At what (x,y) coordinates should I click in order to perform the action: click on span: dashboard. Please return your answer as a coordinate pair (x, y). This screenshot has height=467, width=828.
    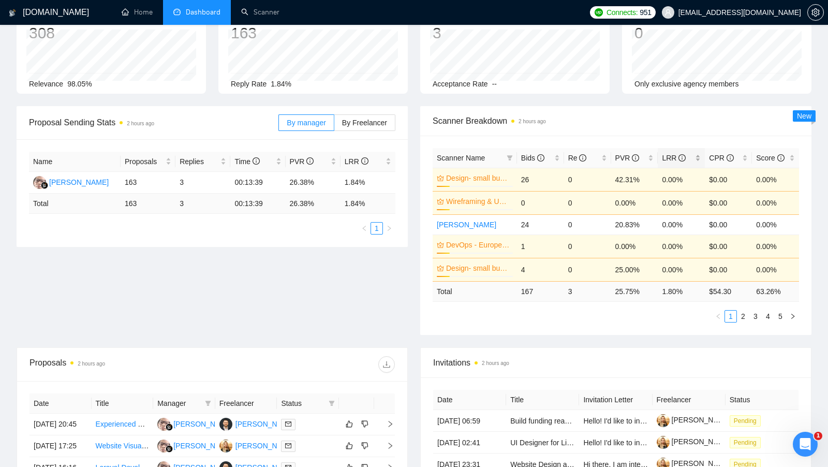
    Looking at the image, I should click on (177, 12).